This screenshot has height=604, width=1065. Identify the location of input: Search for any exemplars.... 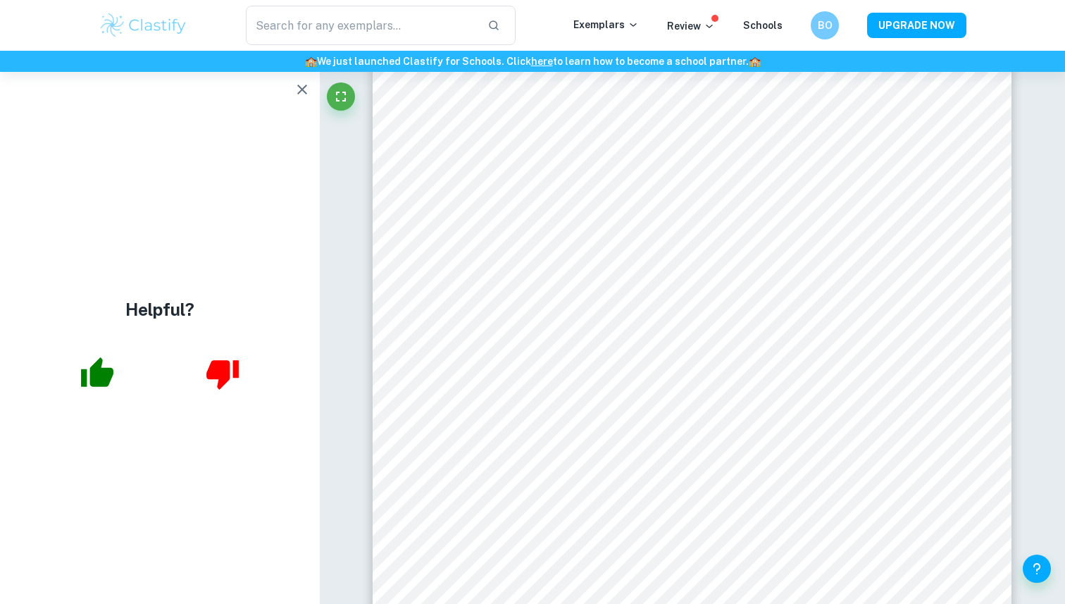
(361, 25).